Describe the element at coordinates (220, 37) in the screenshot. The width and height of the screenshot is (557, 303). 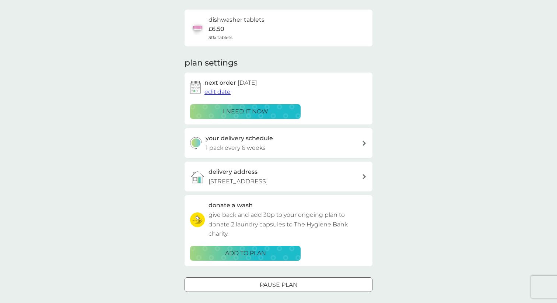
I see `span: 30x tablets` at that location.